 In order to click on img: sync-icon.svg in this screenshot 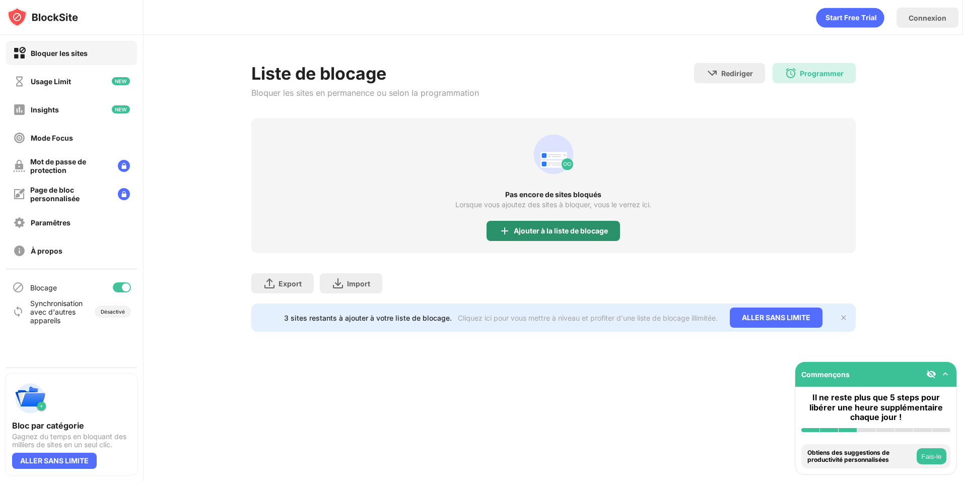, I will do `click(18, 311)`.